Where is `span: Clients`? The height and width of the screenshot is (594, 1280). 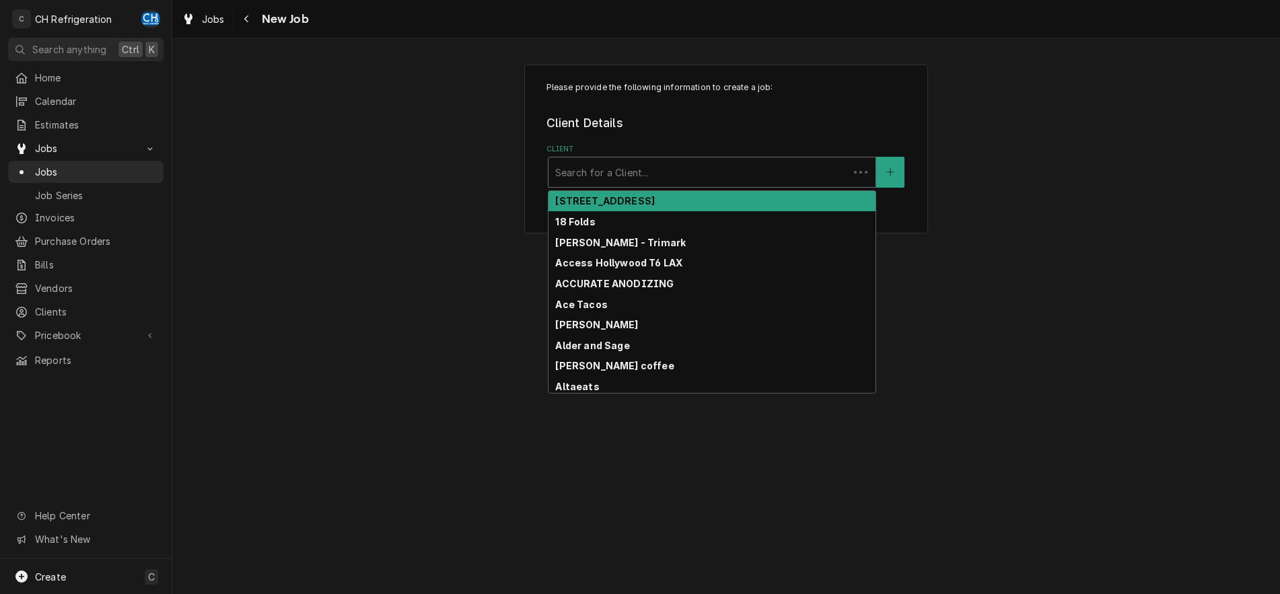
span: Clients is located at coordinates (96, 312).